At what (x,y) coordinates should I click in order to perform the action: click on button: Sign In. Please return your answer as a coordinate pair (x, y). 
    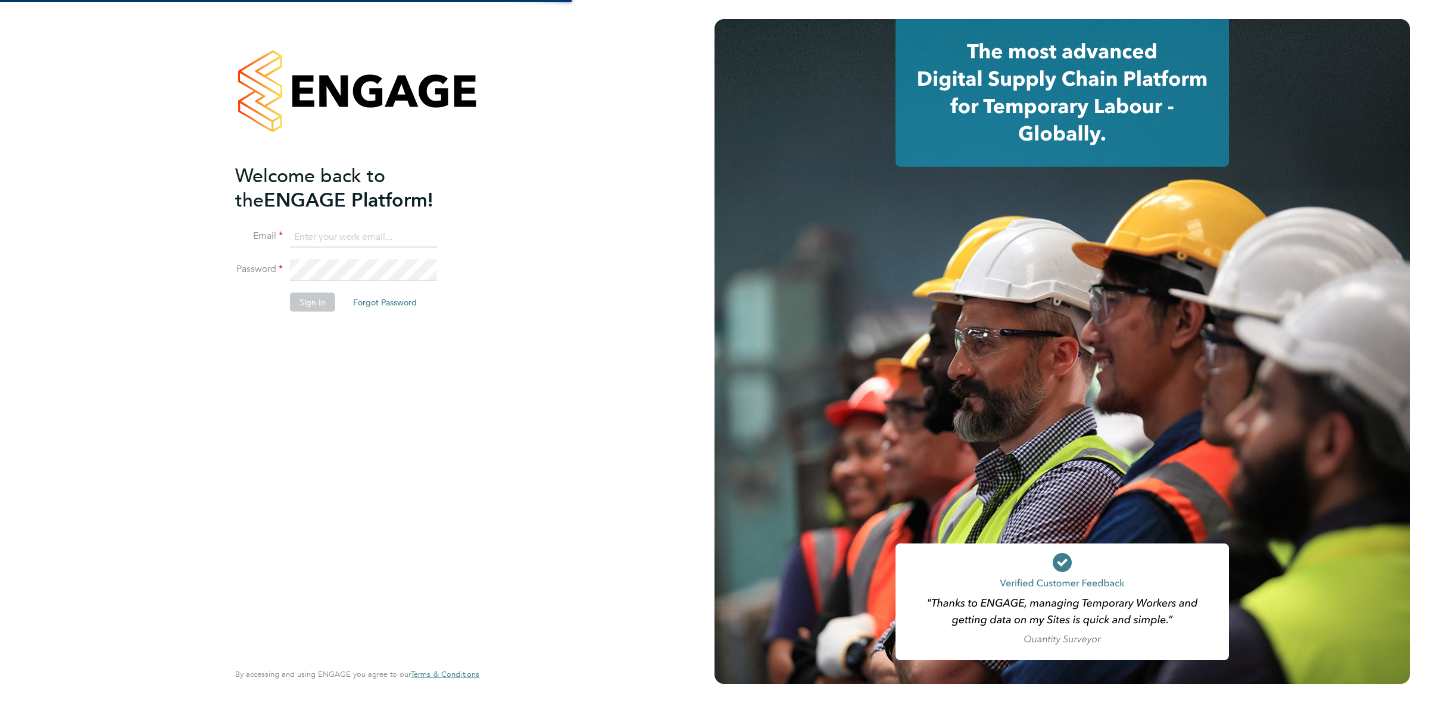
    Looking at the image, I should click on (313, 302).